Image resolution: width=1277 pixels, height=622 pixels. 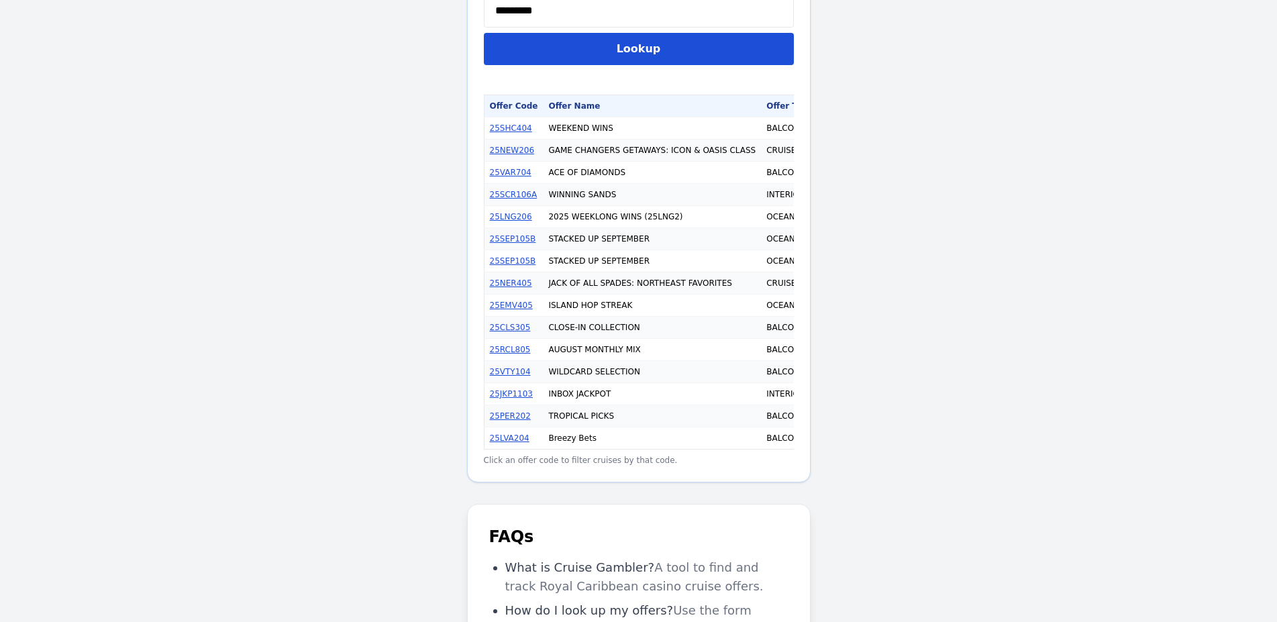 I want to click on td: ACE OF DIAMONDS, so click(x=651, y=172).